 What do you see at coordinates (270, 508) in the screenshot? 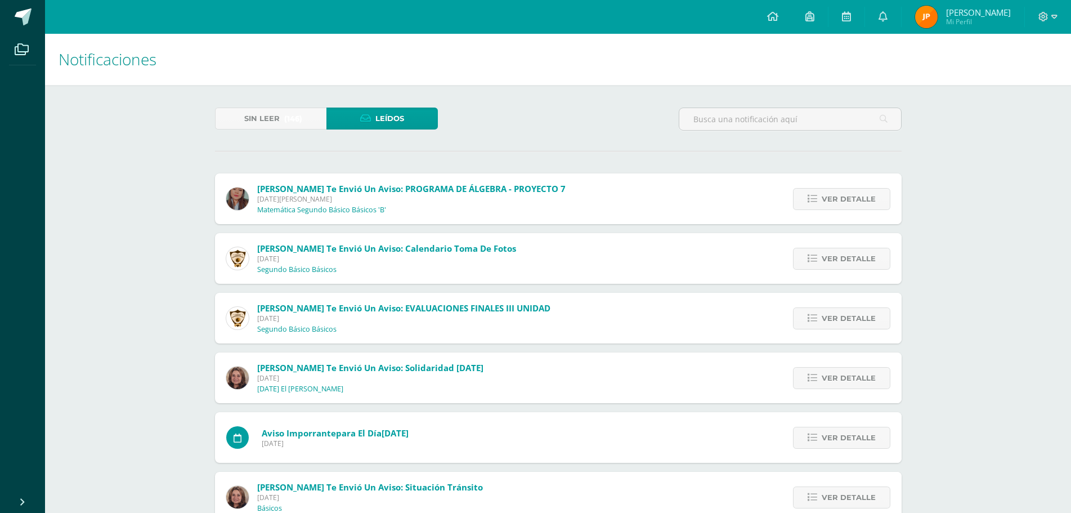
I see `p: Básicos` at bounding box center [270, 508].